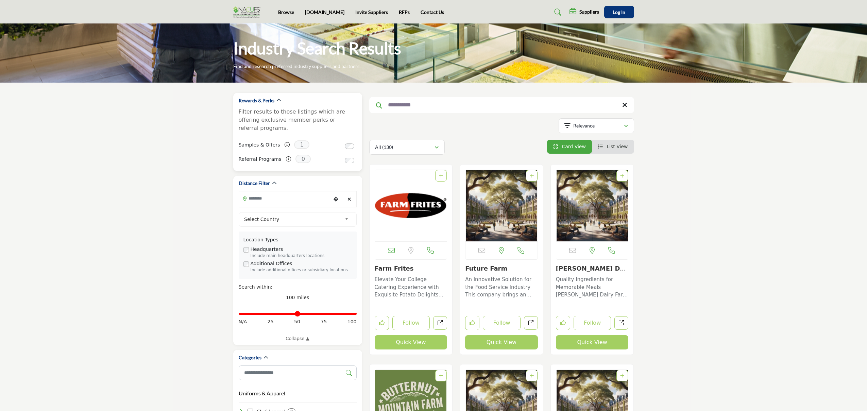 The width and height of the screenshot is (867, 411). I want to click on span: 100, so click(352, 322).